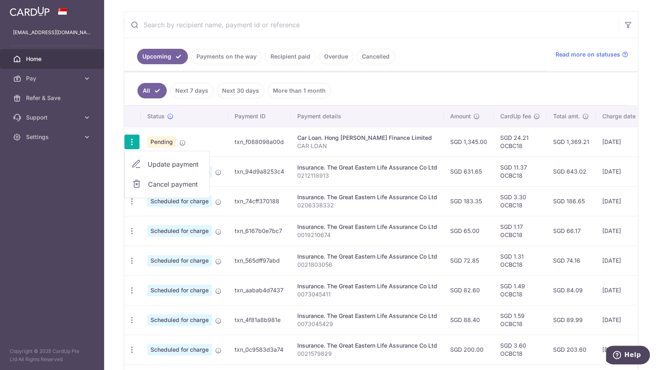  What do you see at coordinates (53, 117) in the screenshot?
I see `span: Support` at bounding box center [53, 117].